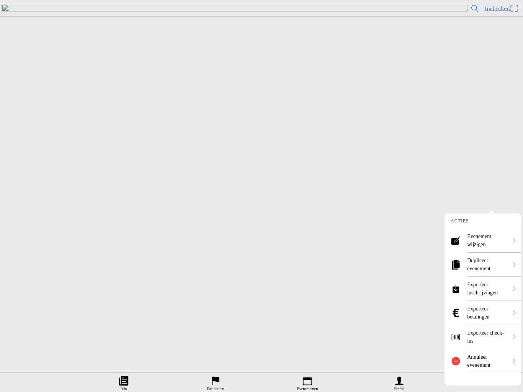  What do you see at coordinates (487, 265) in the screenshot?
I see `ion-label: Dupliceer evenement` at bounding box center [487, 265].